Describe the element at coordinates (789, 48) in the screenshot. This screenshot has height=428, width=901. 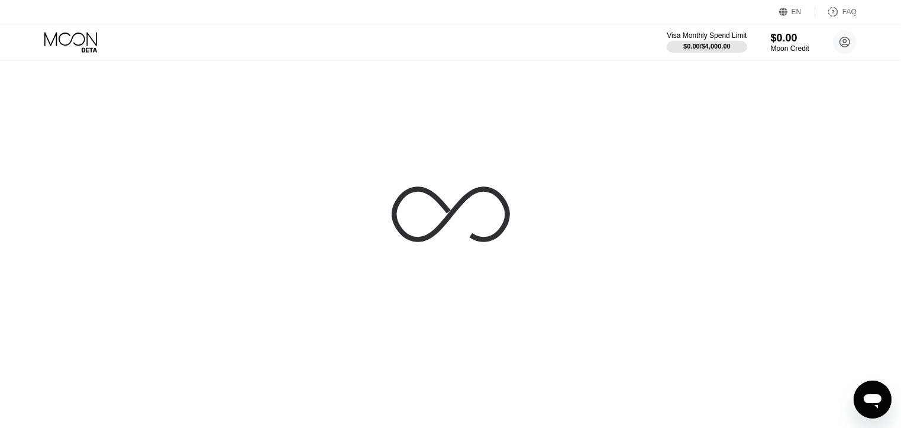
I see `div: Moon Credit` at that location.